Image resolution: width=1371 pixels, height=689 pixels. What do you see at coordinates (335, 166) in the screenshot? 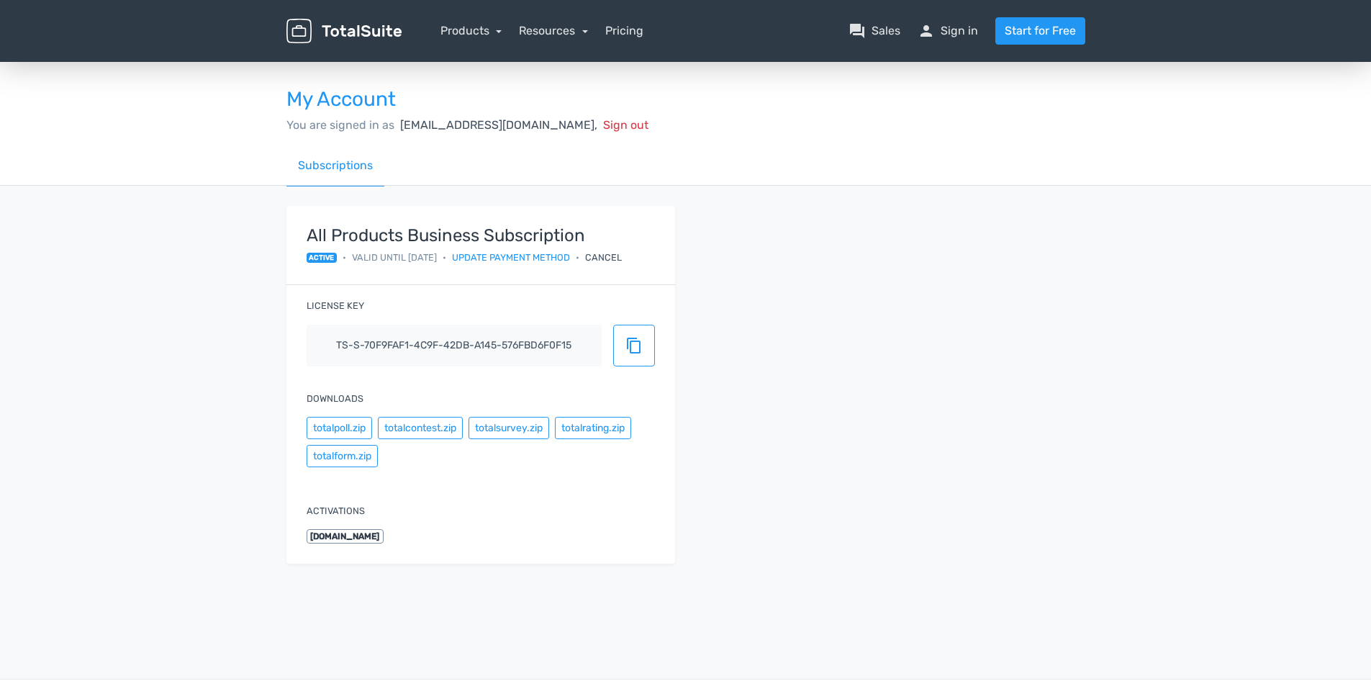
I see `a: Subscriptions` at bounding box center [335, 166].